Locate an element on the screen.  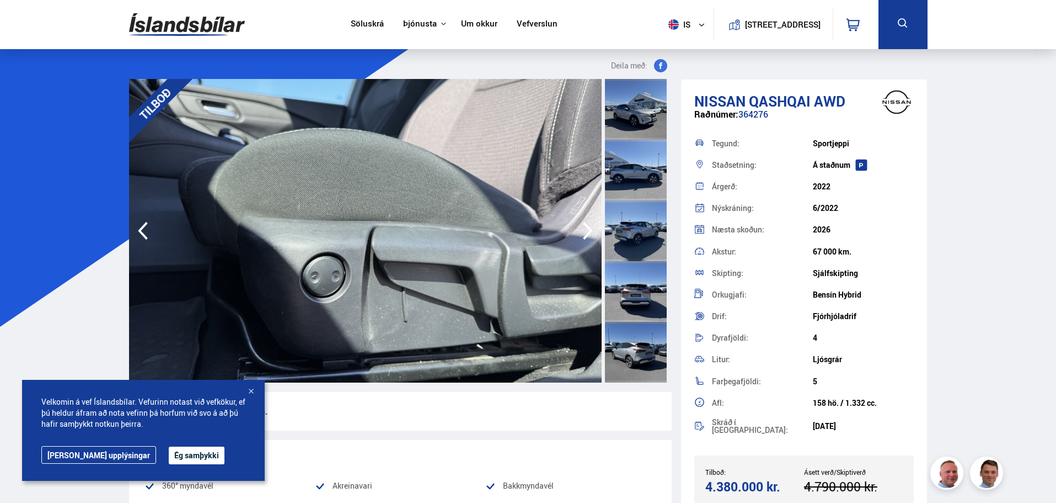
a: Um okkur is located at coordinates (479, 24).